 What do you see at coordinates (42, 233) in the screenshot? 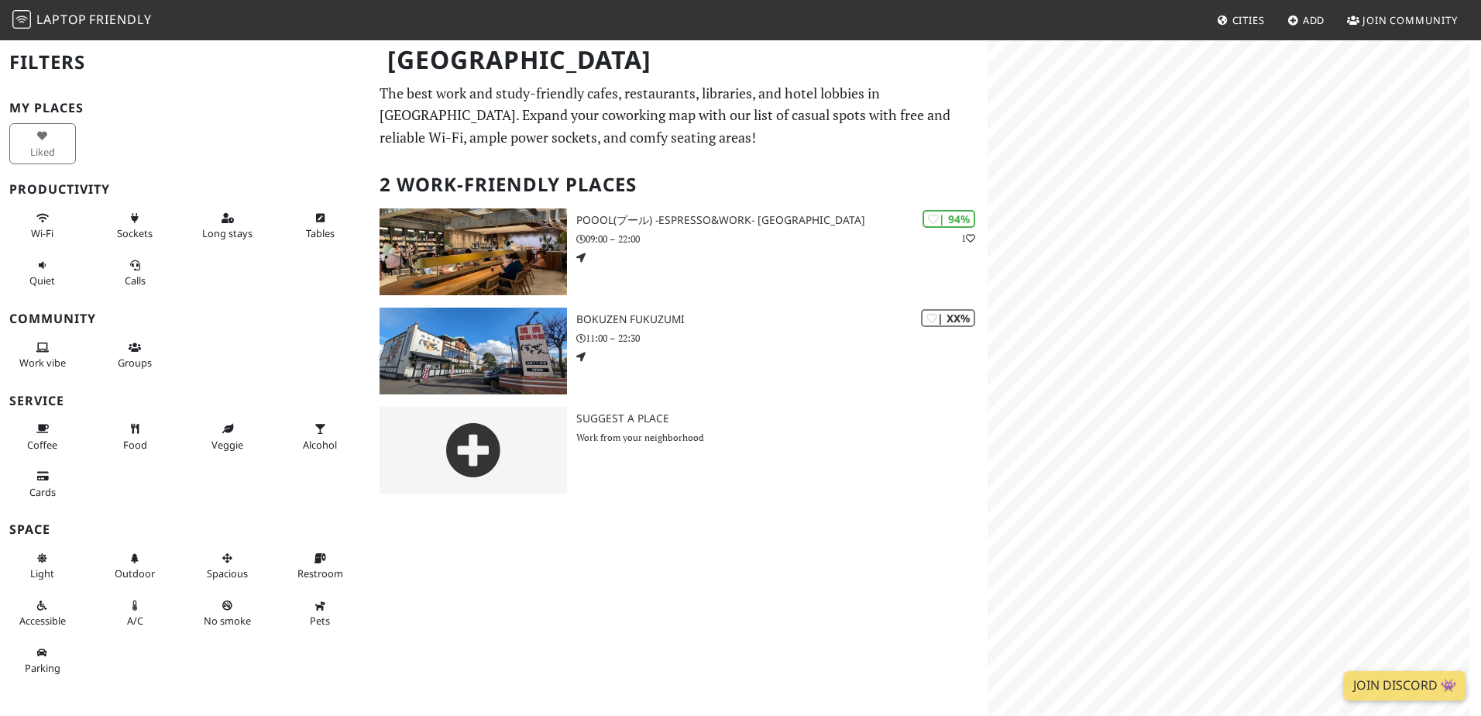
I see `span: Stable Wi-Fi` at bounding box center [42, 233].